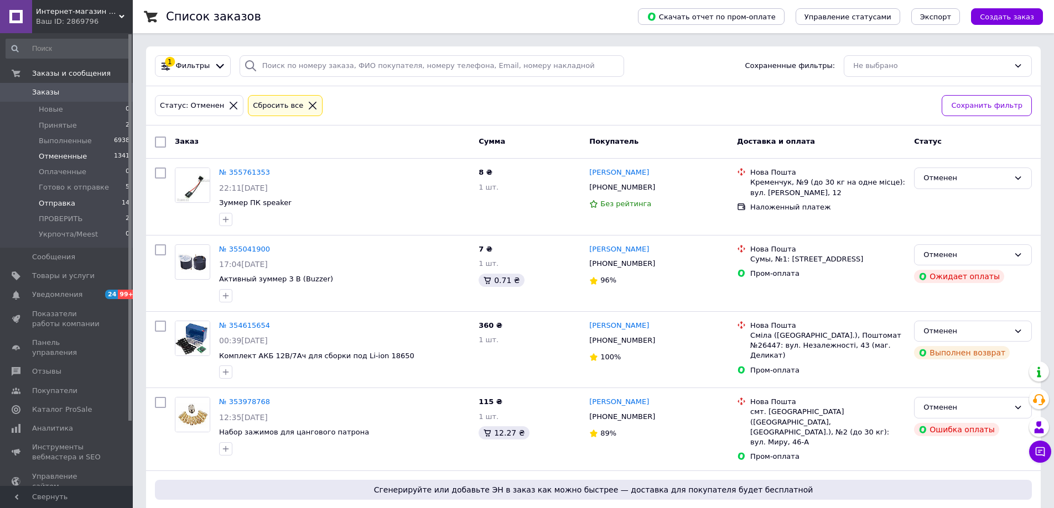  I want to click on span: Управление сайтом, so click(67, 482).